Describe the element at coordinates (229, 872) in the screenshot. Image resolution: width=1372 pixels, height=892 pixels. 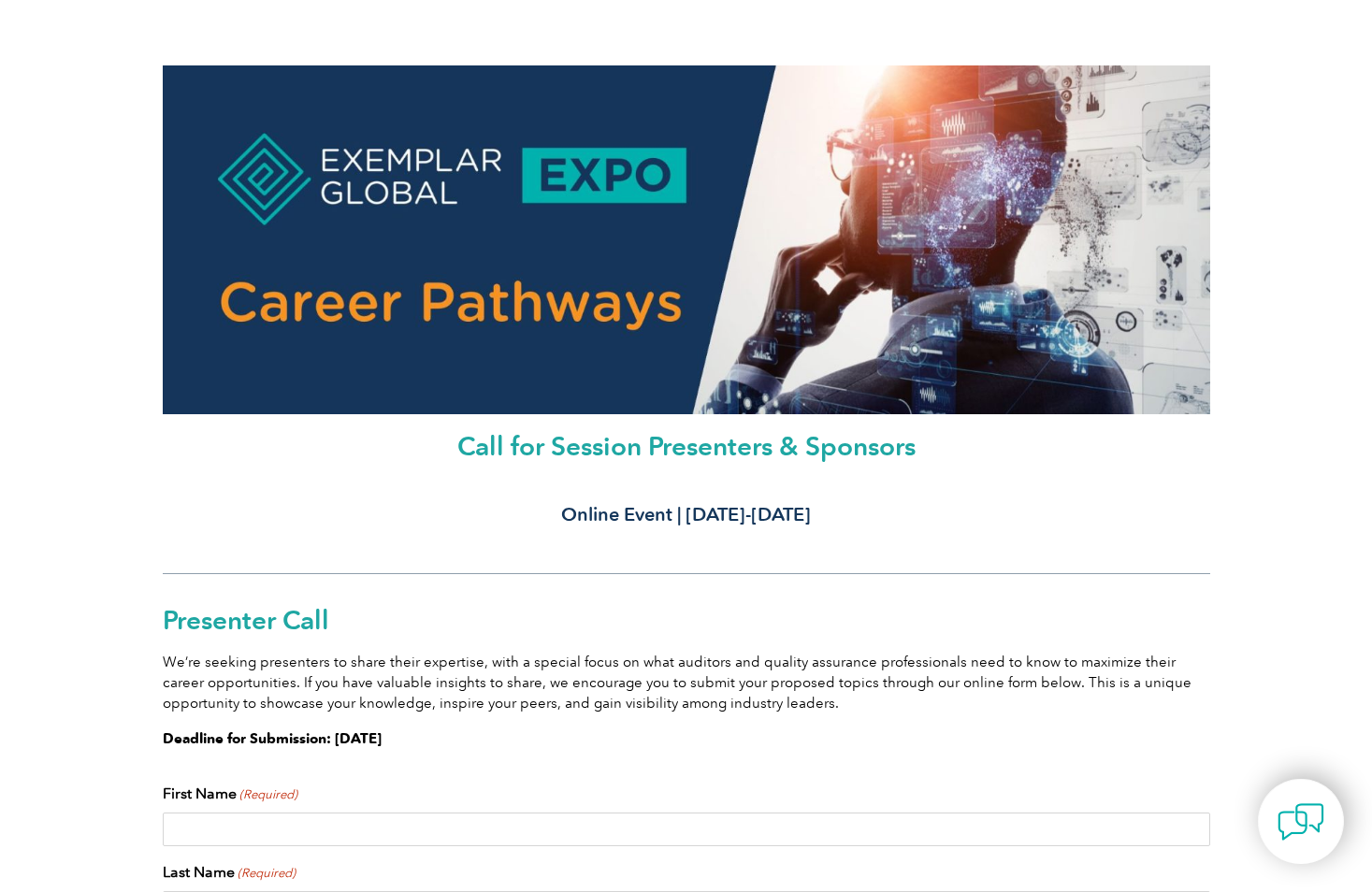
I see `label: Last Name` at that location.